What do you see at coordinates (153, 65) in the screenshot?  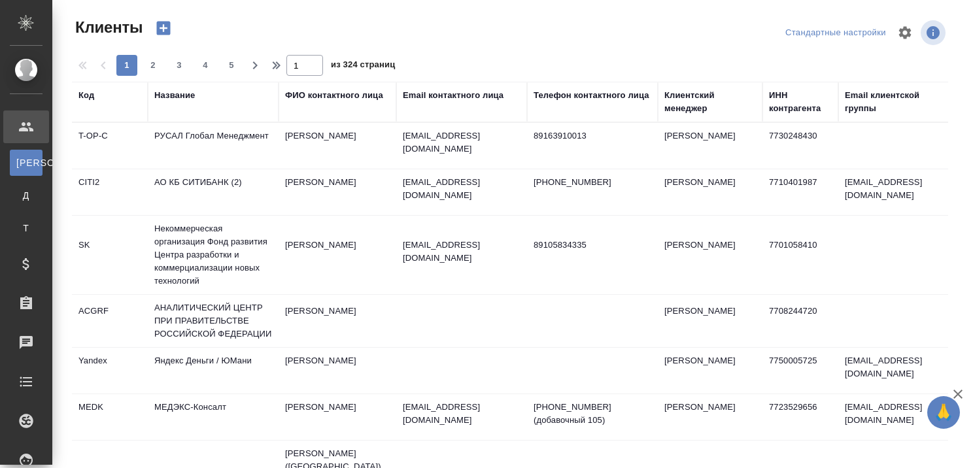 I see `span: 2` at bounding box center [153, 65].